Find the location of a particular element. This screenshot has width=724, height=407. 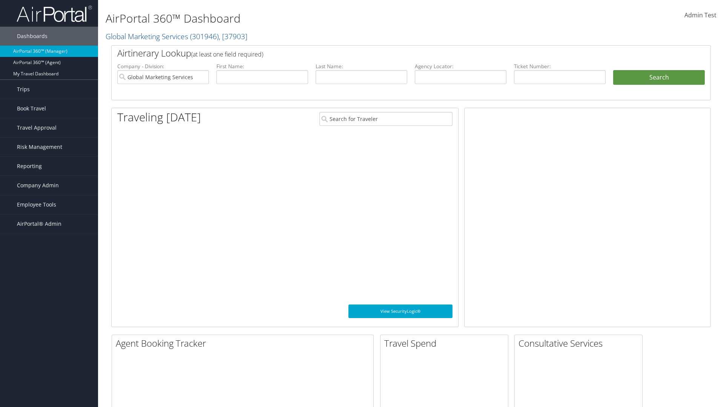

span: ( 301946 ) is located at coordinates (204, 36).